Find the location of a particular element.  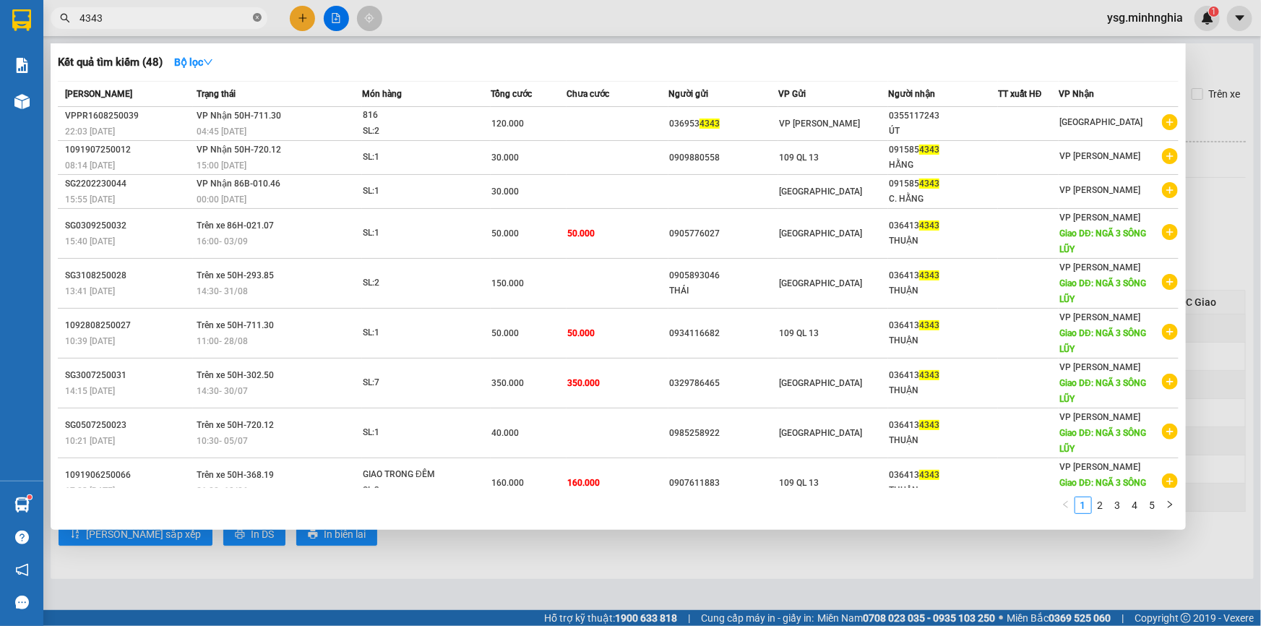

span: 16:00 - 03/09 is located at coordinates (222, 241).